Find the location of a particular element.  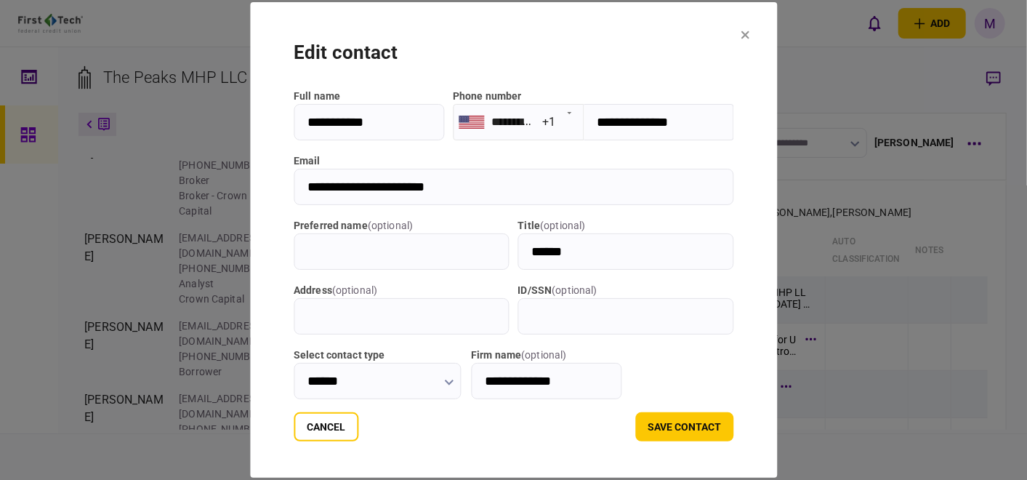

input: email is located at coordinates (513, 187).